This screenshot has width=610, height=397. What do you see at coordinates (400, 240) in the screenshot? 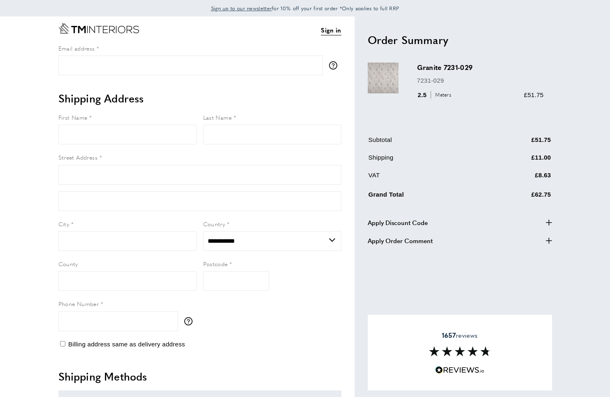
I see `span: Apply Order Comment` at bounding box center [400, 240].